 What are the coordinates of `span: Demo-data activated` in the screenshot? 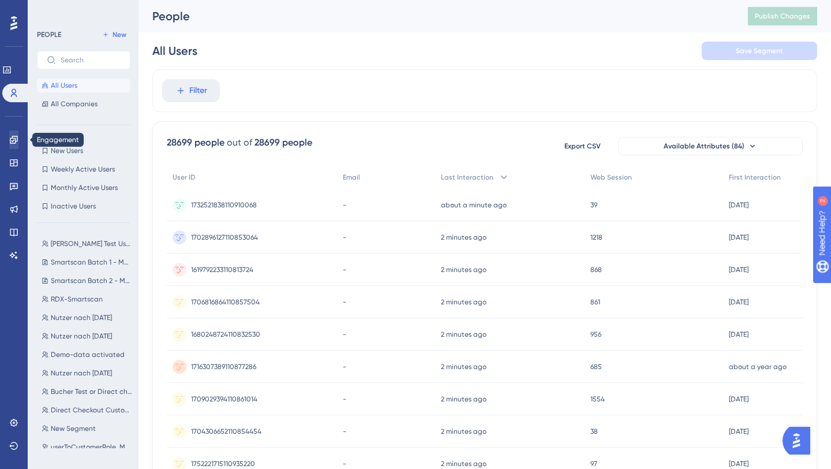 It's located at (88, 354).